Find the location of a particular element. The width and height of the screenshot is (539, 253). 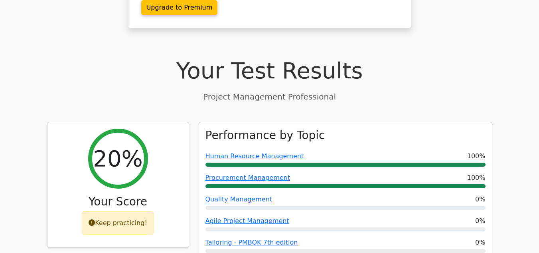

a: Procurement Management is located at coordinates (248, 177).